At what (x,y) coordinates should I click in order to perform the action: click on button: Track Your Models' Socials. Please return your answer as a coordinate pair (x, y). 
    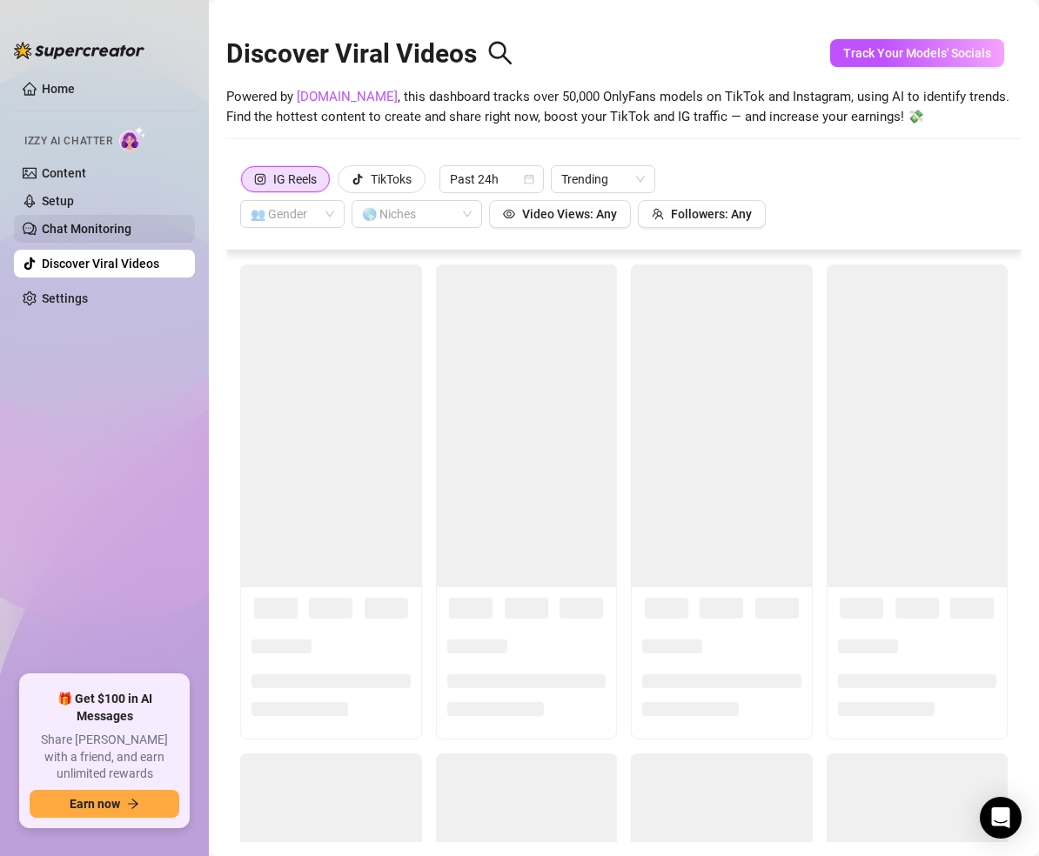
    Looking at the image, I should click on (917, 53).